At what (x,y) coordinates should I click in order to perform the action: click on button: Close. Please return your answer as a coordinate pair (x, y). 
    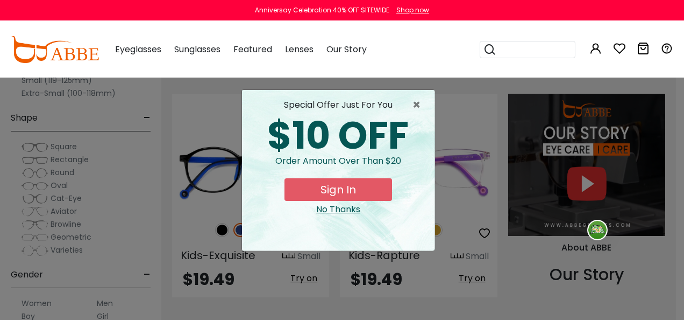
    Looking at the image, I should click on (419, 105).